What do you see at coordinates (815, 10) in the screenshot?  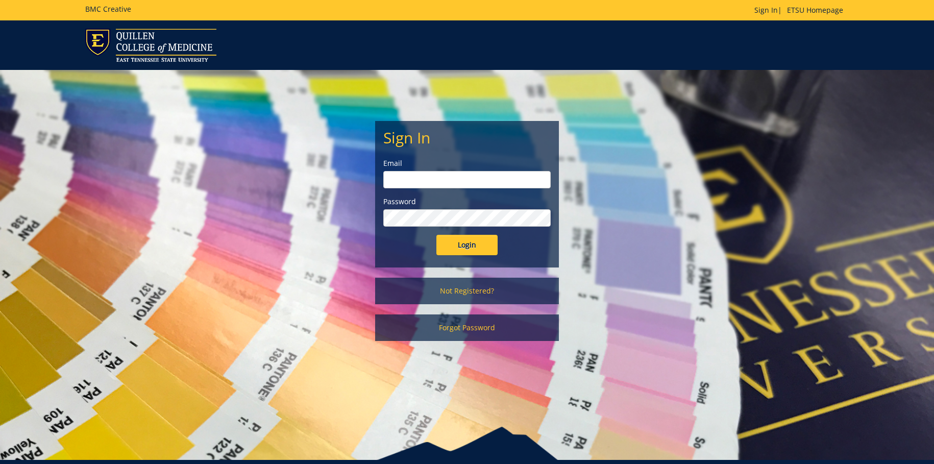 I see `a: ETSU Homepage` at bounding box center [815, 10].